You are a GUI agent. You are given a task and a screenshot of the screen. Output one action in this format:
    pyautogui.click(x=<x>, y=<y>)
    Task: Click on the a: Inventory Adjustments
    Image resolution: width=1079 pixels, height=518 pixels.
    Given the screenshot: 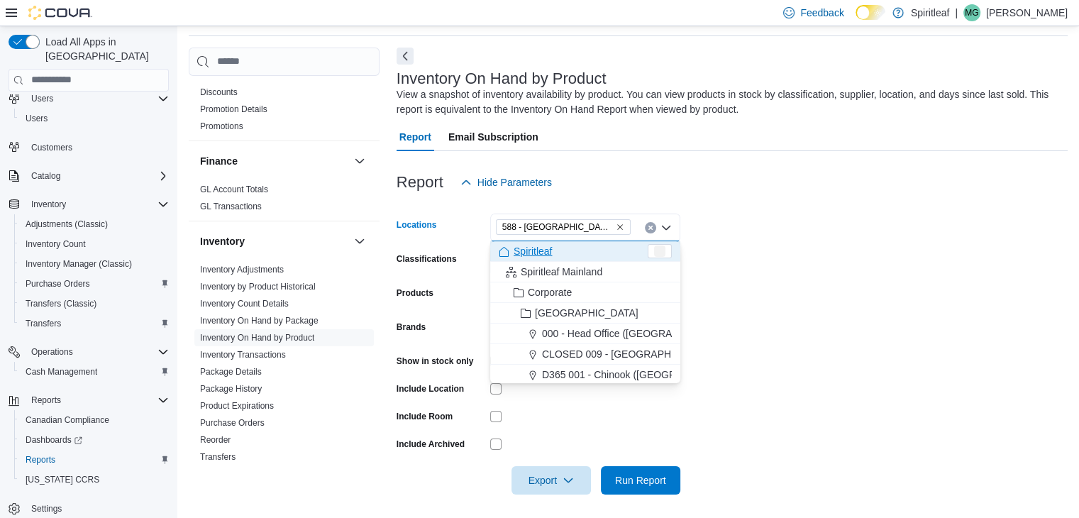 What is the action you would take?
    pyautogui.click(x=242, y=270)
    